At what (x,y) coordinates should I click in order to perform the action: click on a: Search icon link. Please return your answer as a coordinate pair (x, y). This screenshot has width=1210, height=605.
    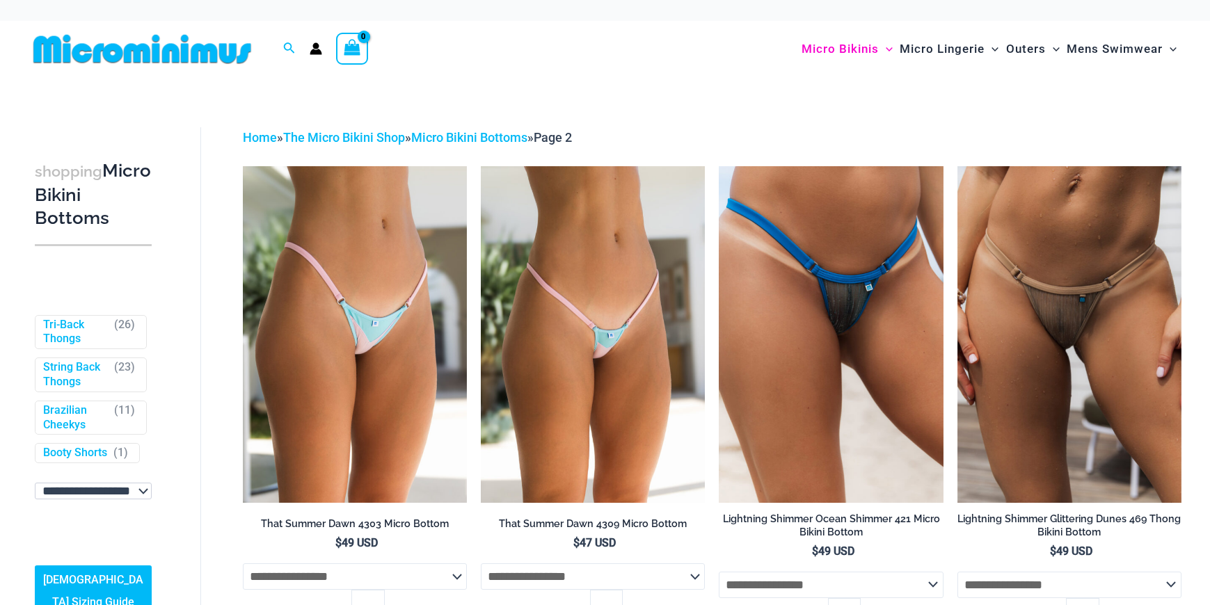
    Looking at the image, I should click on (290, 49).